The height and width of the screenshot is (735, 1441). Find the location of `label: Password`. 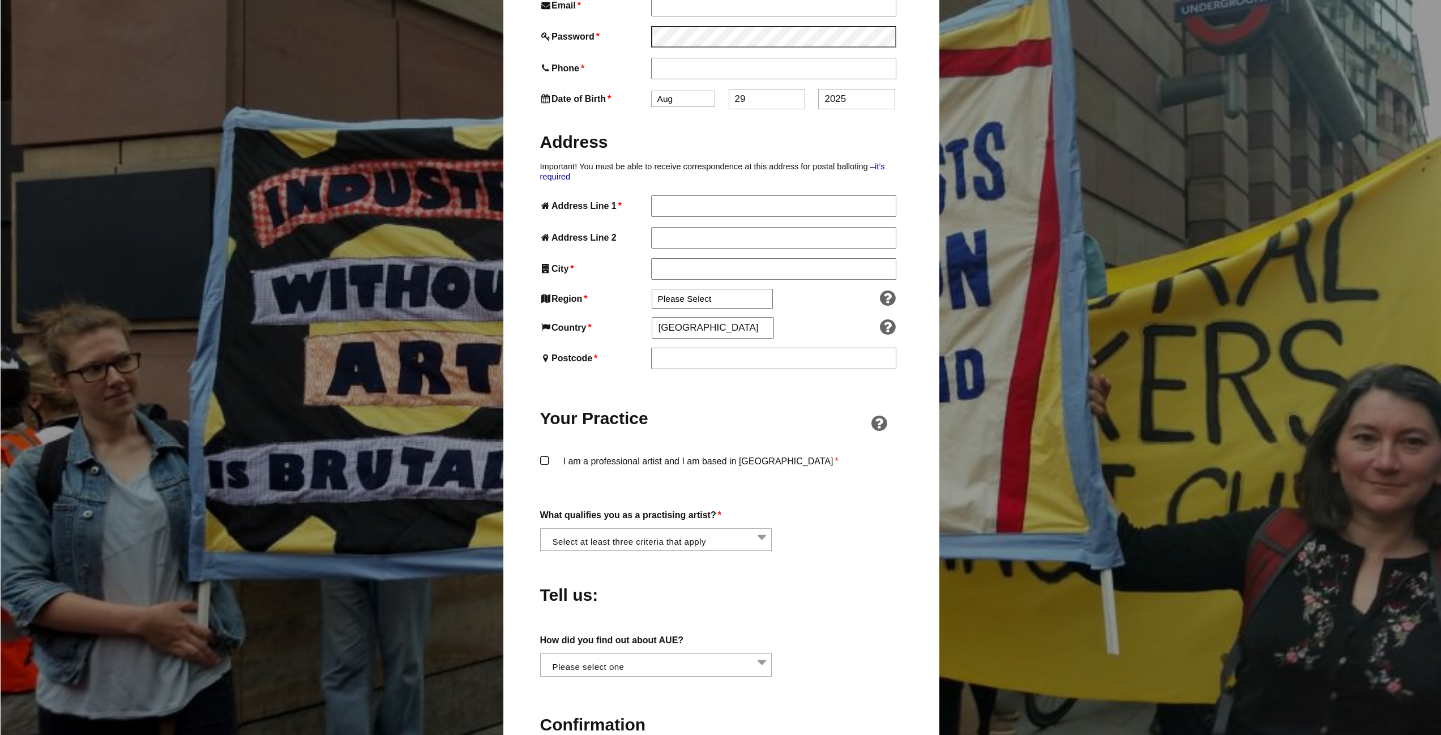

label: Password is located at coordinates (594, 36).